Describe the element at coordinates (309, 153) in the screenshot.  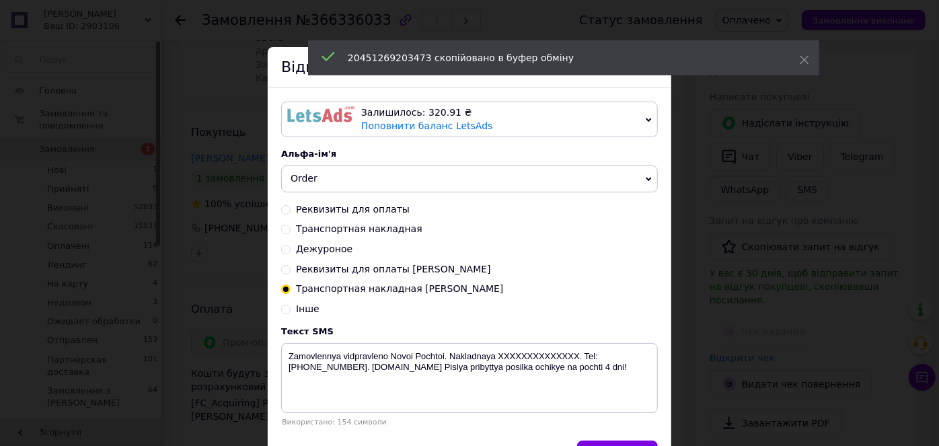
I see `span: Альфа-ім'я` at that location.